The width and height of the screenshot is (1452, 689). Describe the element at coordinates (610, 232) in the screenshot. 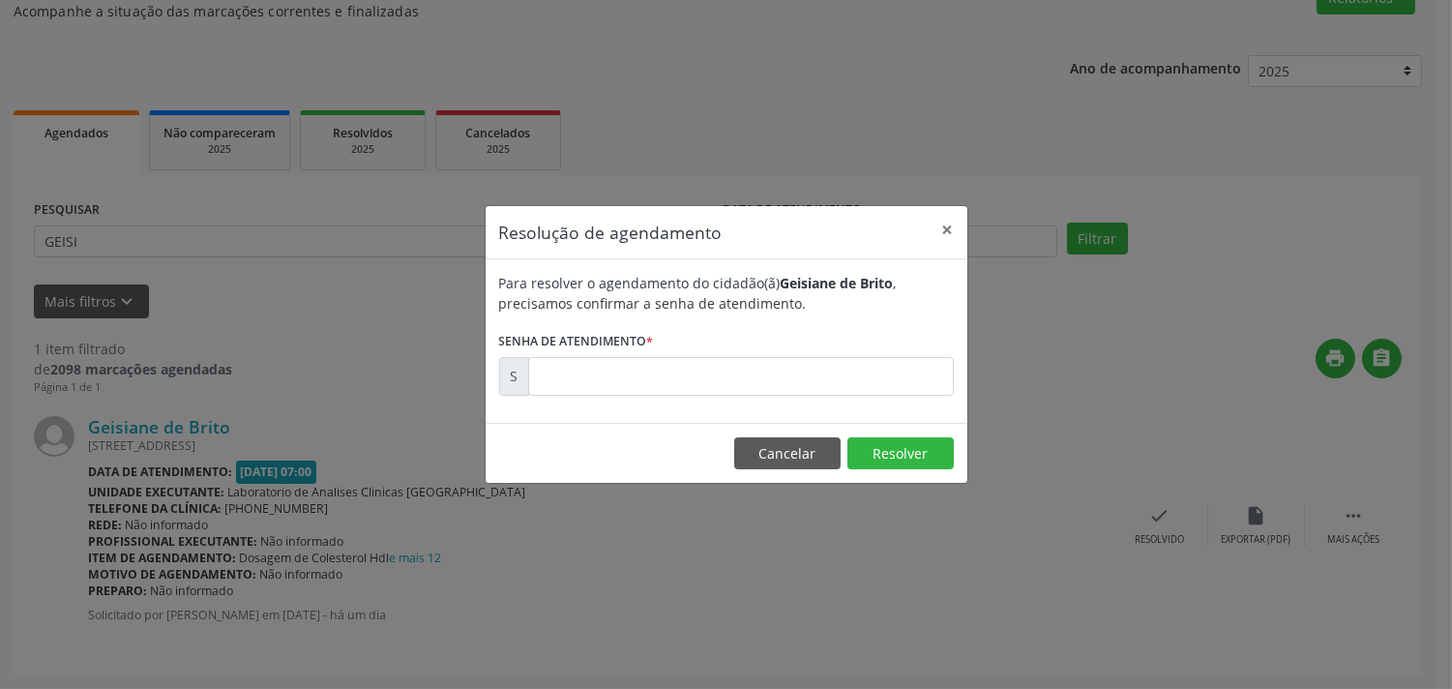

I see `h5: Resolução de agendamento` at that location.